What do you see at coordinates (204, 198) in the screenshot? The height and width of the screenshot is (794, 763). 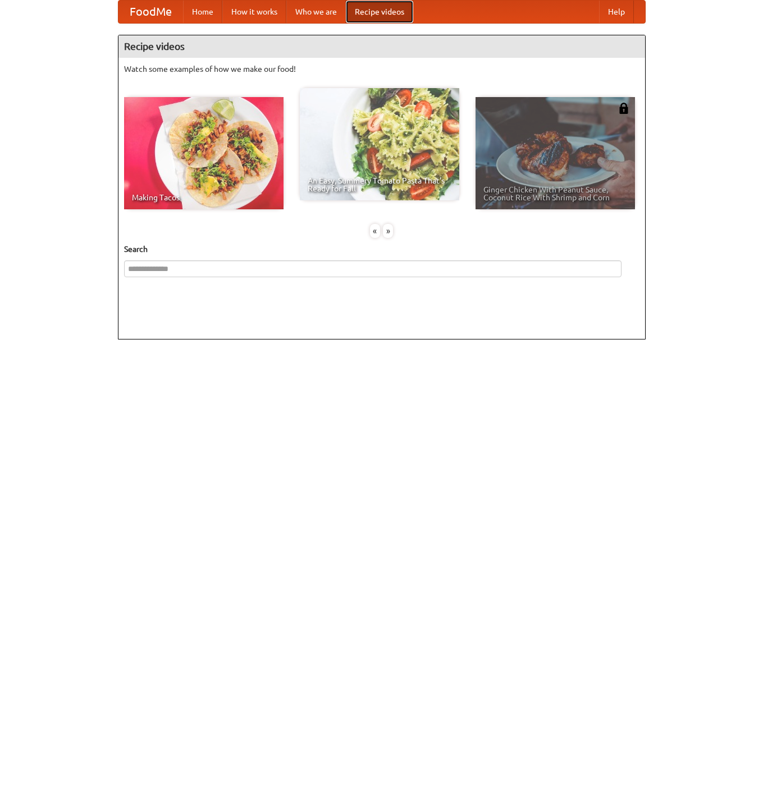 I see `span: Making Tacos` at bounding box center [204, 198].